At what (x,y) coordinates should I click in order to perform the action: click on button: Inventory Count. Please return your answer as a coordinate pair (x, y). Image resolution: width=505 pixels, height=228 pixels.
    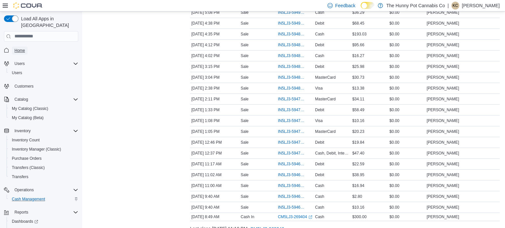
    Looking at the image, I should click on (44, 140).